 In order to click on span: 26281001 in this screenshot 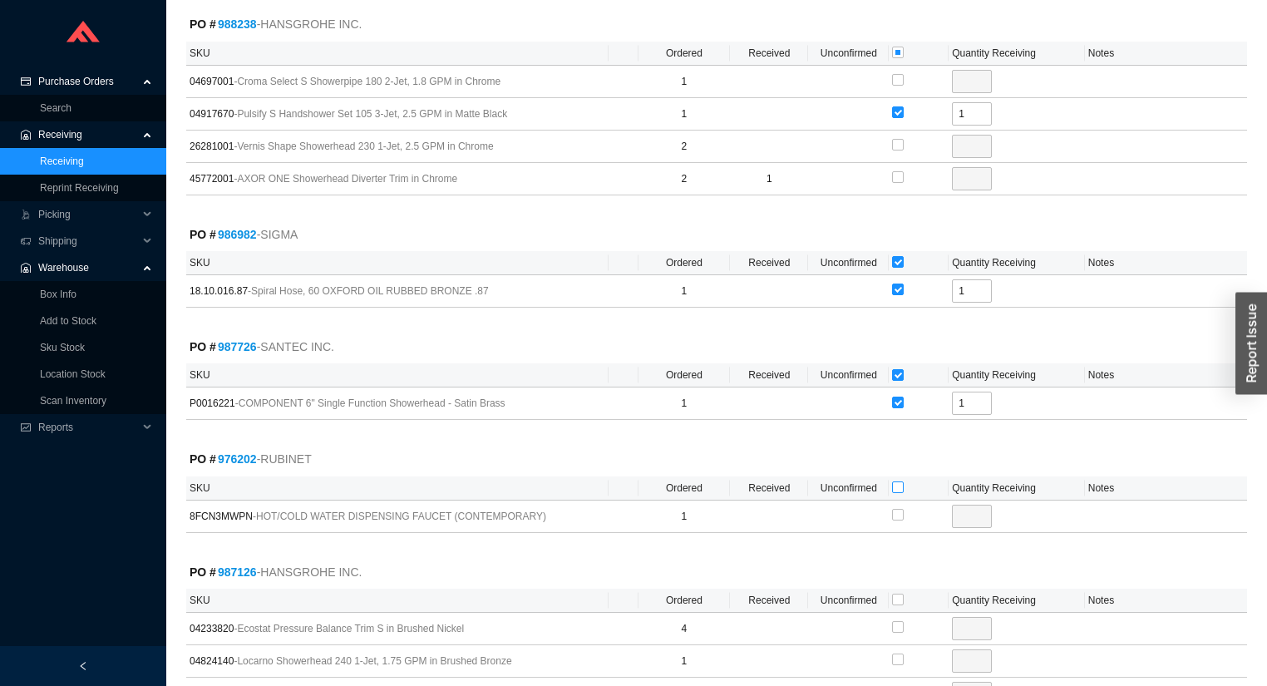, I will do `click(397, 146)`.